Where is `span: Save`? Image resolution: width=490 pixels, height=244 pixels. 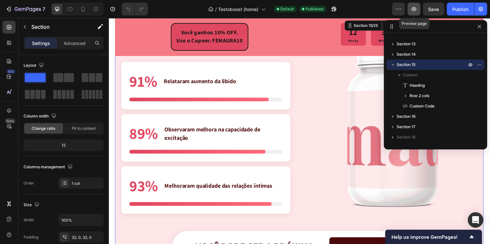 span: Save is located at coordinates (434, 9).